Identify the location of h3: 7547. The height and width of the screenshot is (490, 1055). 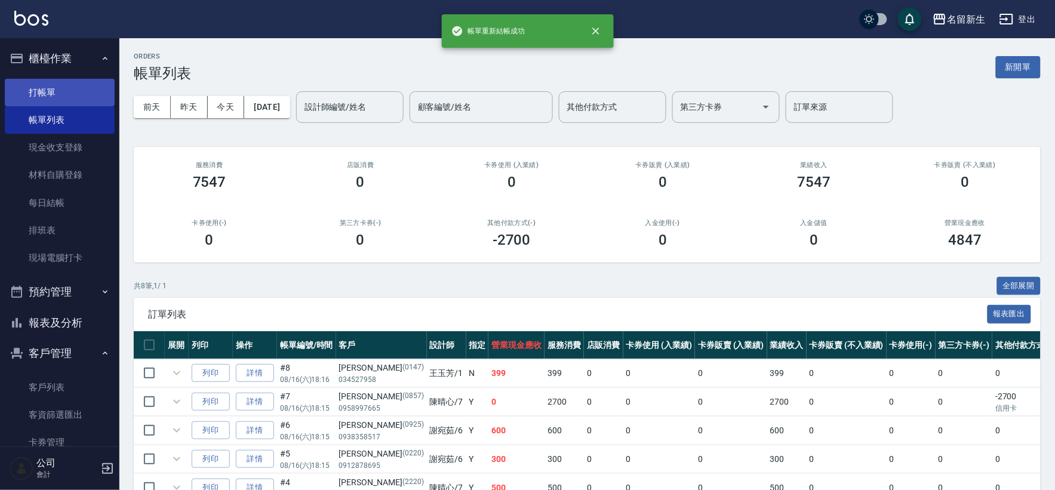
(210, 182).